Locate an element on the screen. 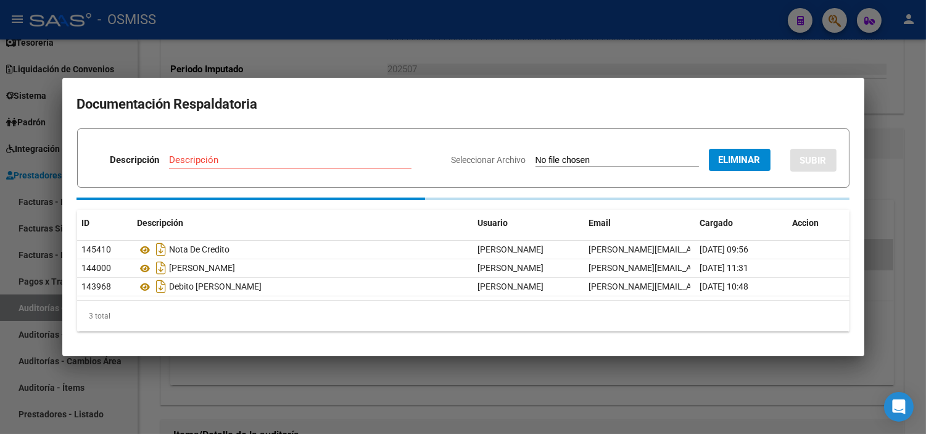 The width and height of the screenshot is (926, 434). span: SUBIR is located at coordinates (813, 160).